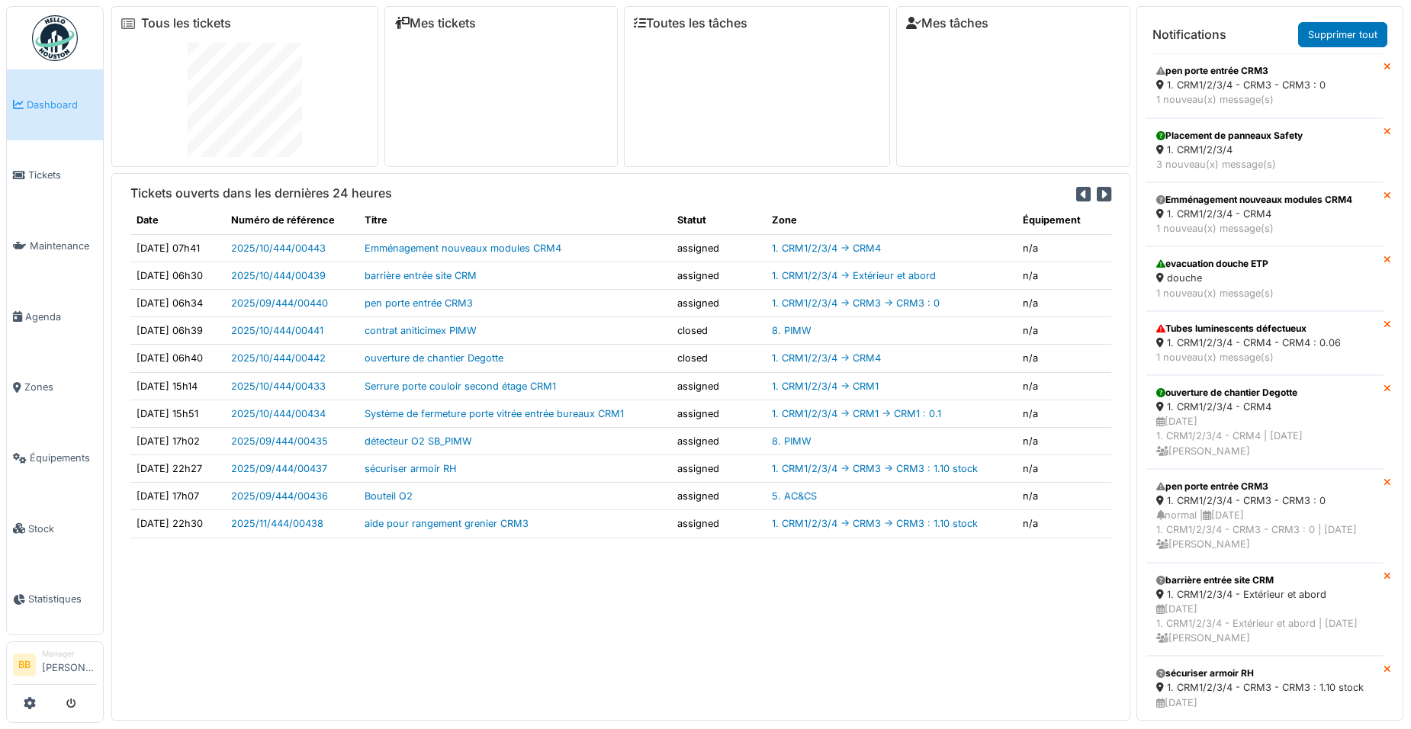  What do you see at coordinates (55, 38) in the screenshot?
I see `img: Badge_color-CXgf-gQk.svg` at bounding box center [55, 38].